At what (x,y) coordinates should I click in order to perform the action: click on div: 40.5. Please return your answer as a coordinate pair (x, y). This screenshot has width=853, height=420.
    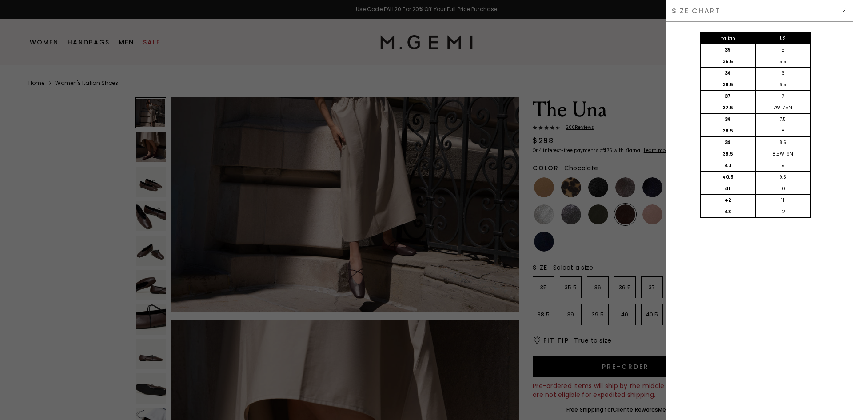
    Looking at the image, I should click on (728, 177).